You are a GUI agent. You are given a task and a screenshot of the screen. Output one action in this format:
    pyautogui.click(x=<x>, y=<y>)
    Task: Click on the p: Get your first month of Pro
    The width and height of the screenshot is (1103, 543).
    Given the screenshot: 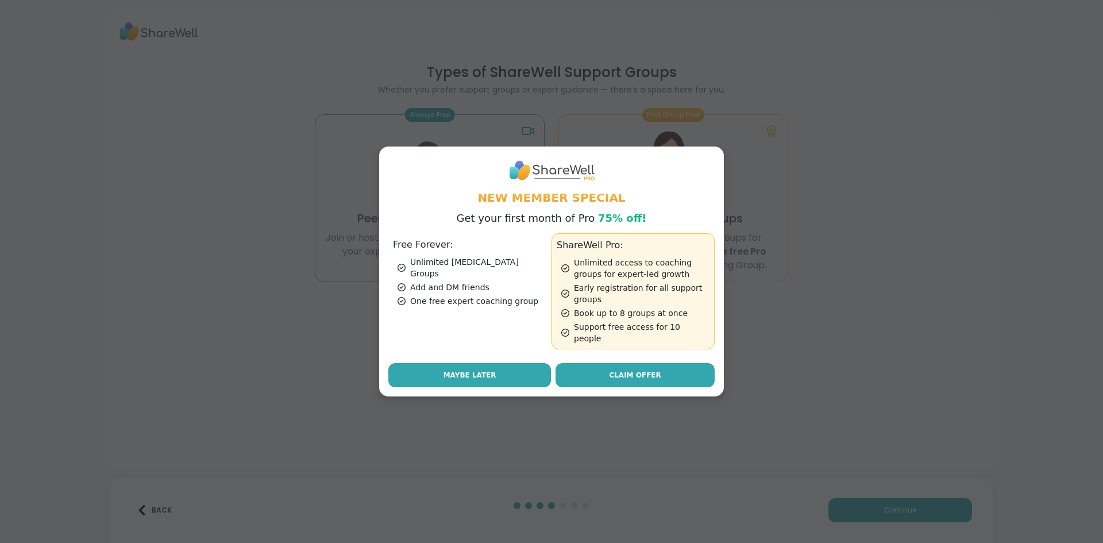 What is the action you would take?
    pyautogui.click(x=552, y=218)
    